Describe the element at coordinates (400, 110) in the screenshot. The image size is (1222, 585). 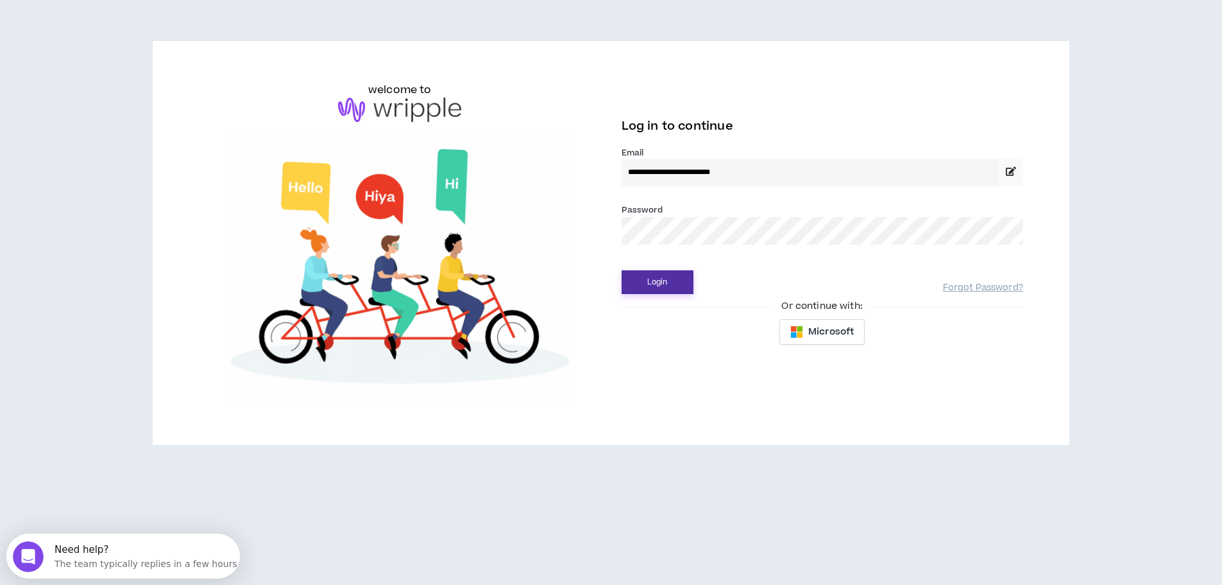
I see `img: logo-brand.png` at that location.